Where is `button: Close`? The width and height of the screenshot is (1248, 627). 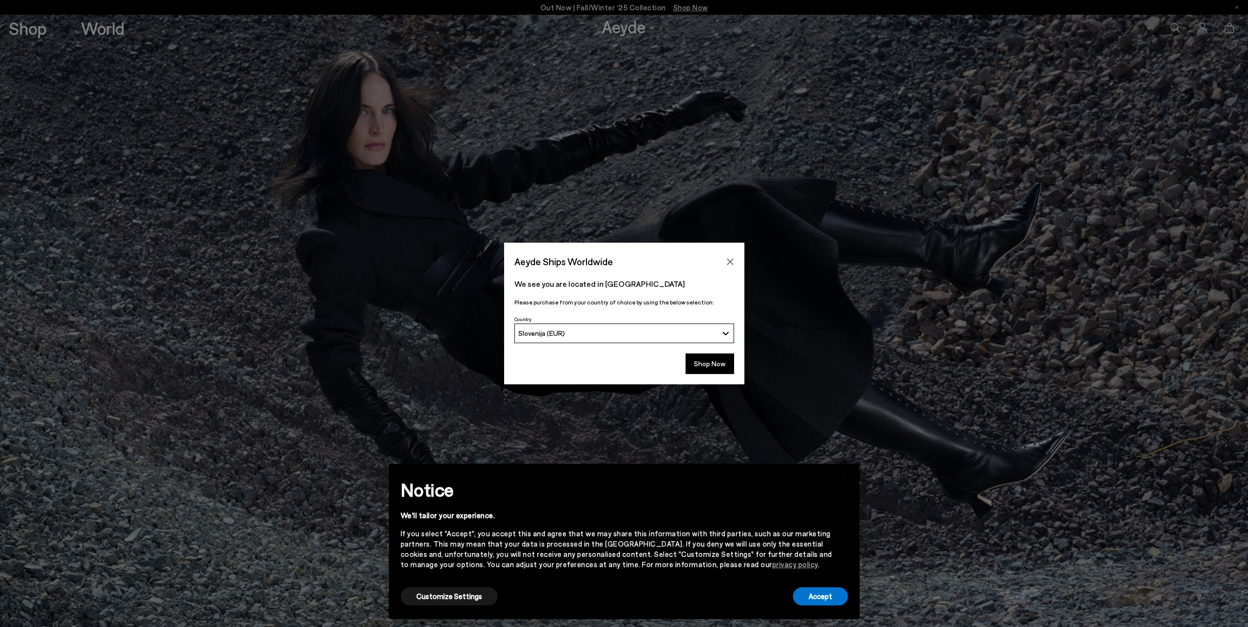 button: Close is located at coordinates (730, 262).